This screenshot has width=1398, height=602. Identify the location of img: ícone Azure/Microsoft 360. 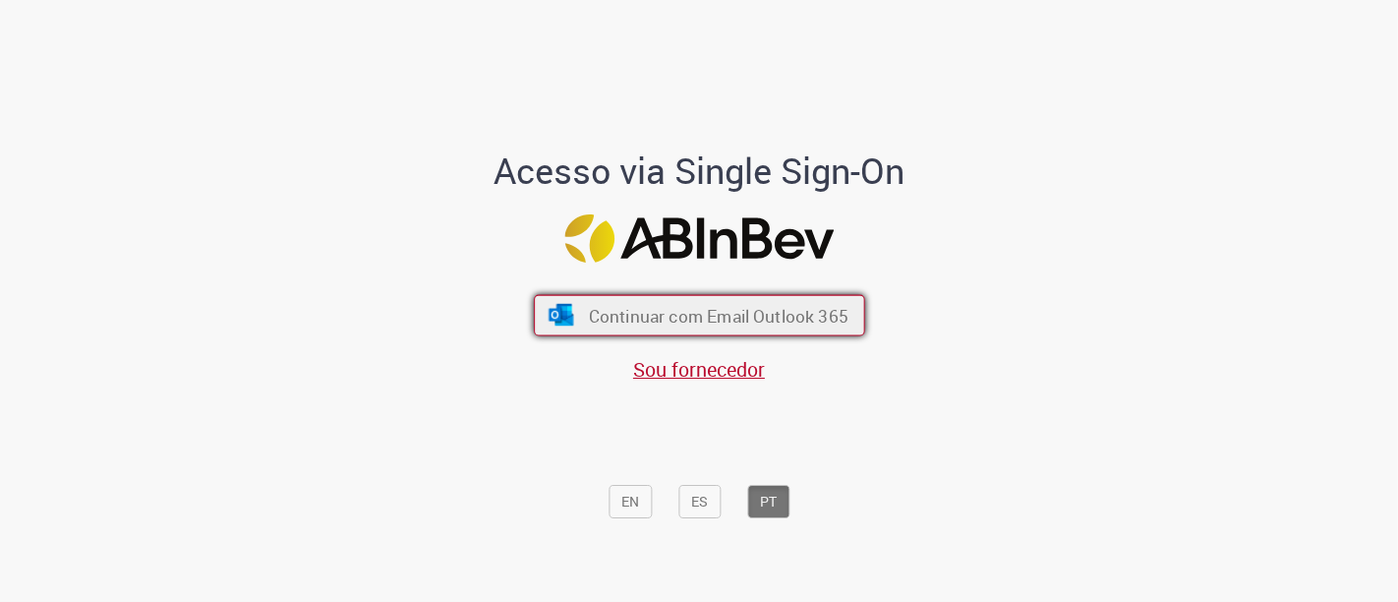
(560, 315).